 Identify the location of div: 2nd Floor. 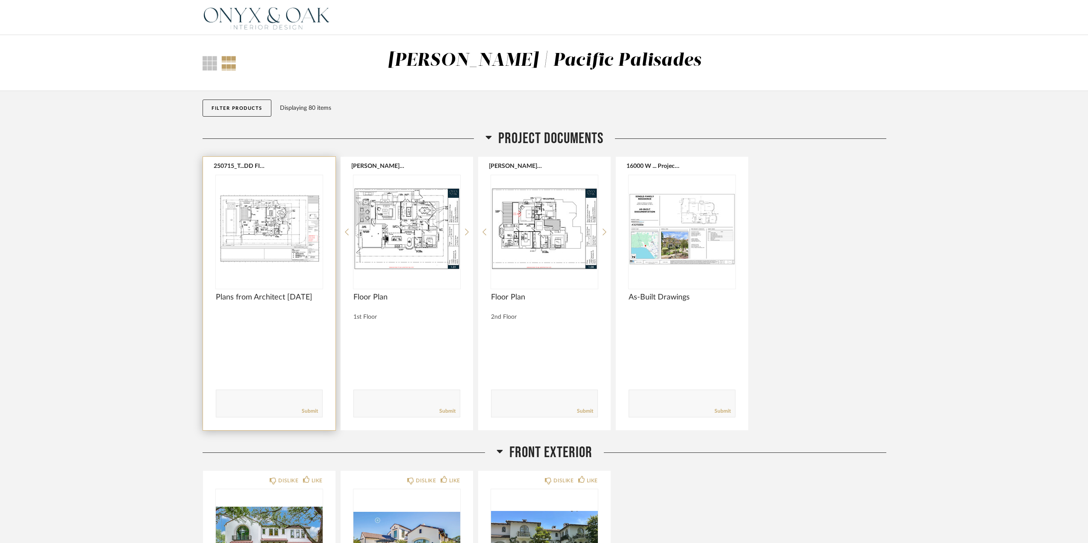
(545, 317).